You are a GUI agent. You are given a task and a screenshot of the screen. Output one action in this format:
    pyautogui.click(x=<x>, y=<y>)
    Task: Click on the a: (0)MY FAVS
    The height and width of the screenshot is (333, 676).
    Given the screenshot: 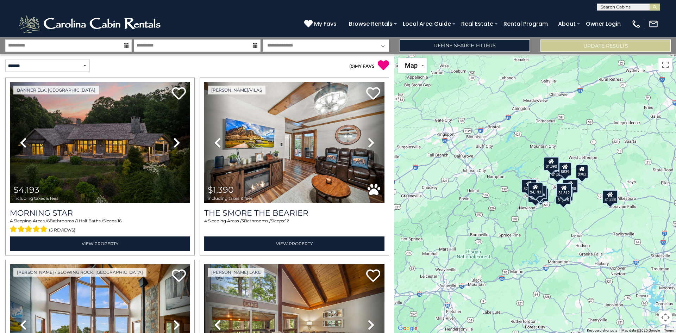 What is the action you would take?
    pyautogui.click(x=362, y=66)
    